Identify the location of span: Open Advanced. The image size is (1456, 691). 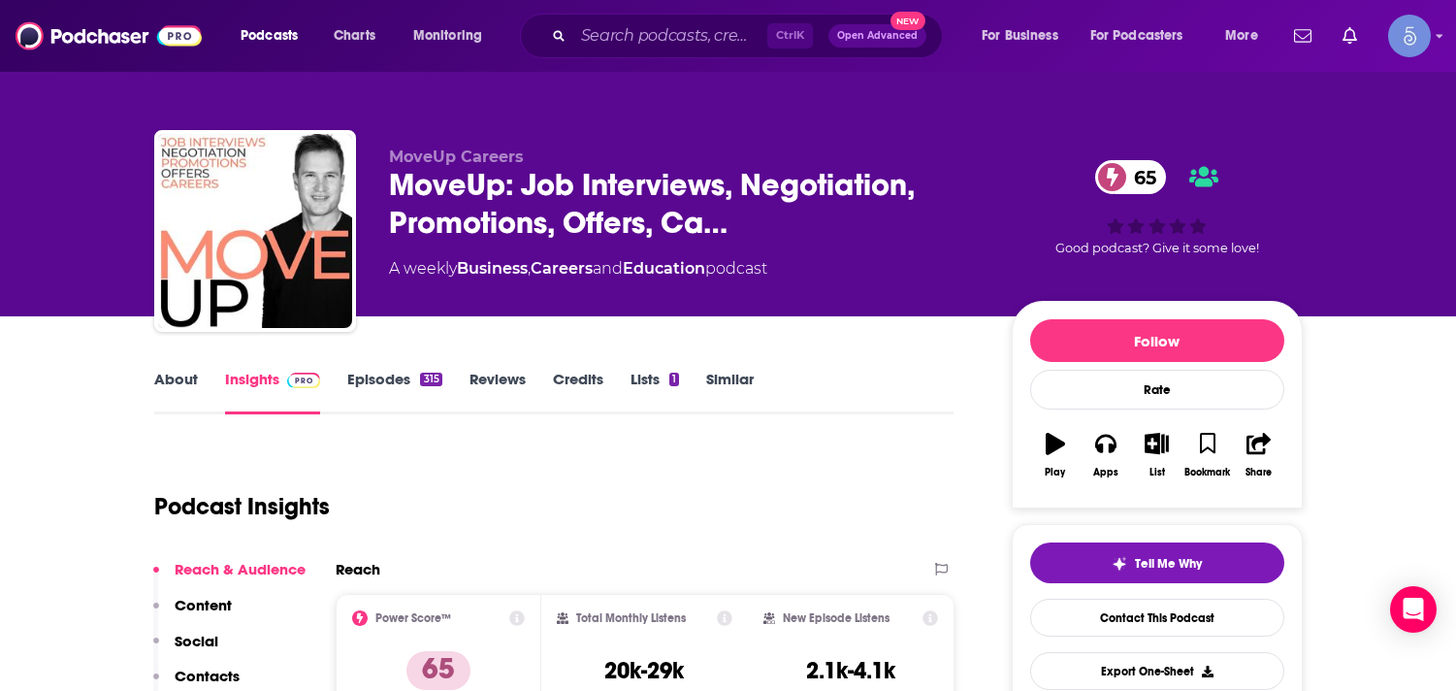
(877, 36).